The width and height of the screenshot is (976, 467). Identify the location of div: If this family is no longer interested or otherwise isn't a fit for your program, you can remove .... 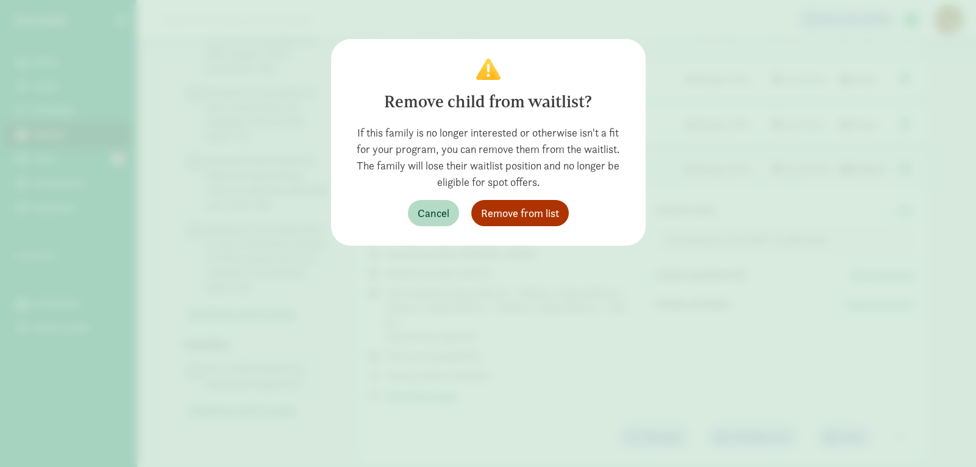
(488, 157).